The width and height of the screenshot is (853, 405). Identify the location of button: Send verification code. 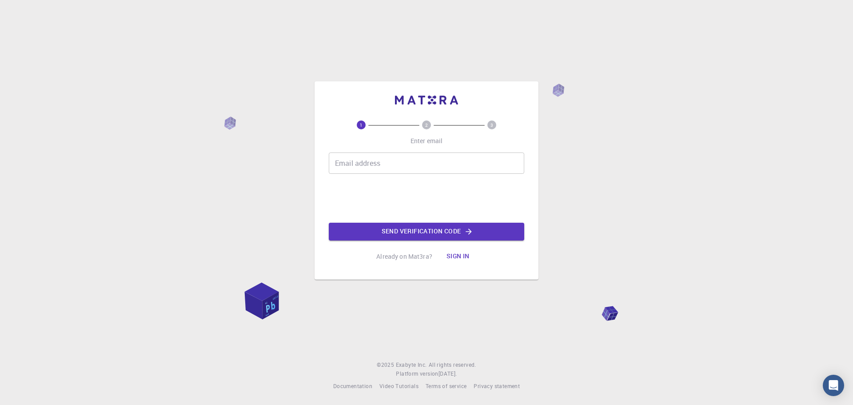
(427, 231).